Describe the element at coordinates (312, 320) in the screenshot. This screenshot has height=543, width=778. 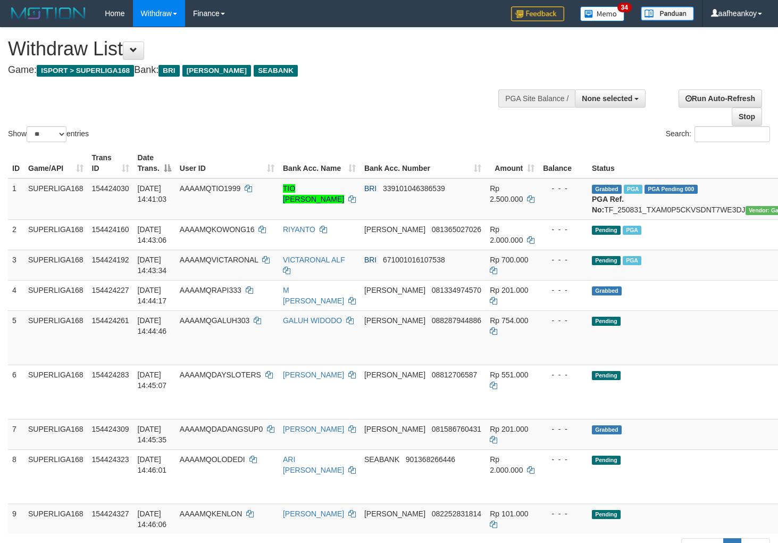
I see `a: GALUH WIDODO` at that location.